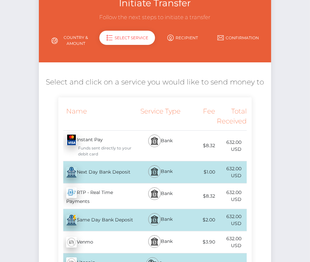 The width and height of the screenshot is (310, 262). I want to click on a: Select Service, so click(127, 41).